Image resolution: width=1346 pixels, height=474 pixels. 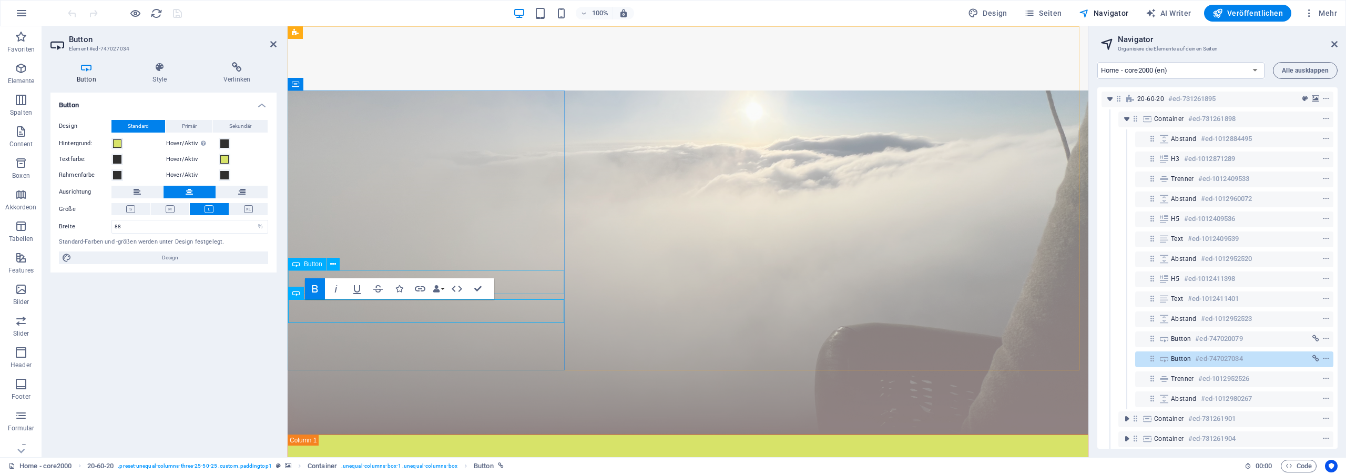 I want to click on button: Code, so click(x=1299, y=466).